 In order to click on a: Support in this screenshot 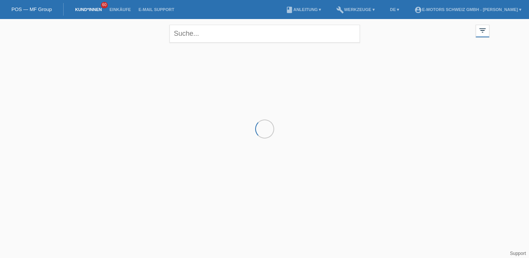, I will do `click(518, 254)`.